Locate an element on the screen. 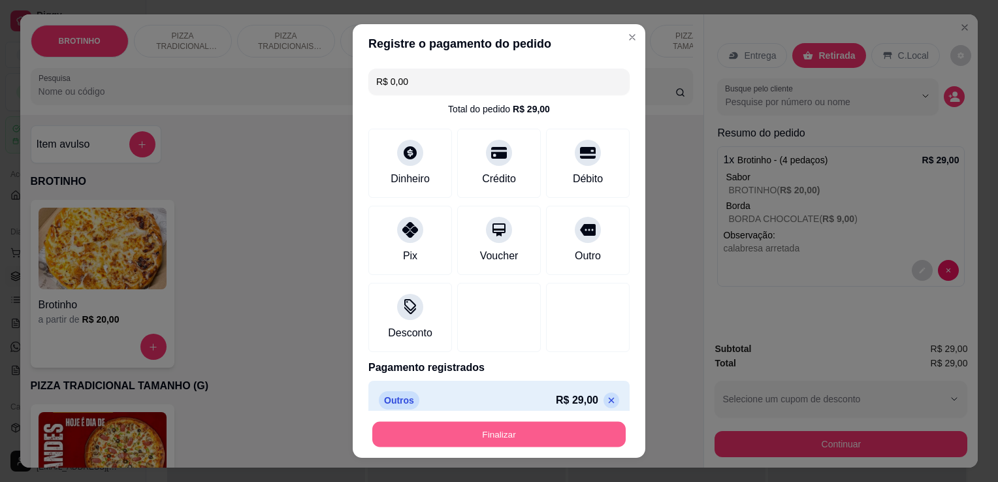  div: Voucher is located at coordinates (499, 256).